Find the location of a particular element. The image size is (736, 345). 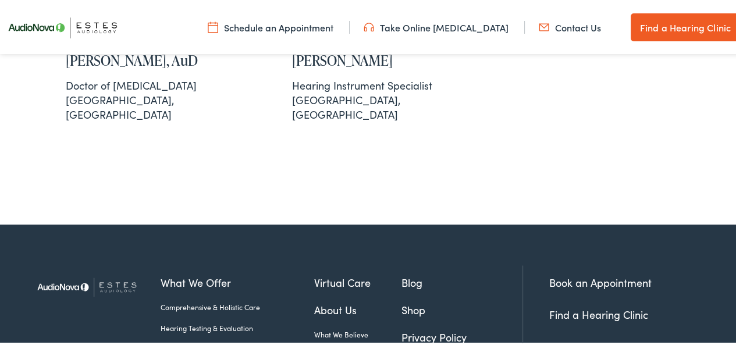

a: Shop is located at coordinates (462, 307).